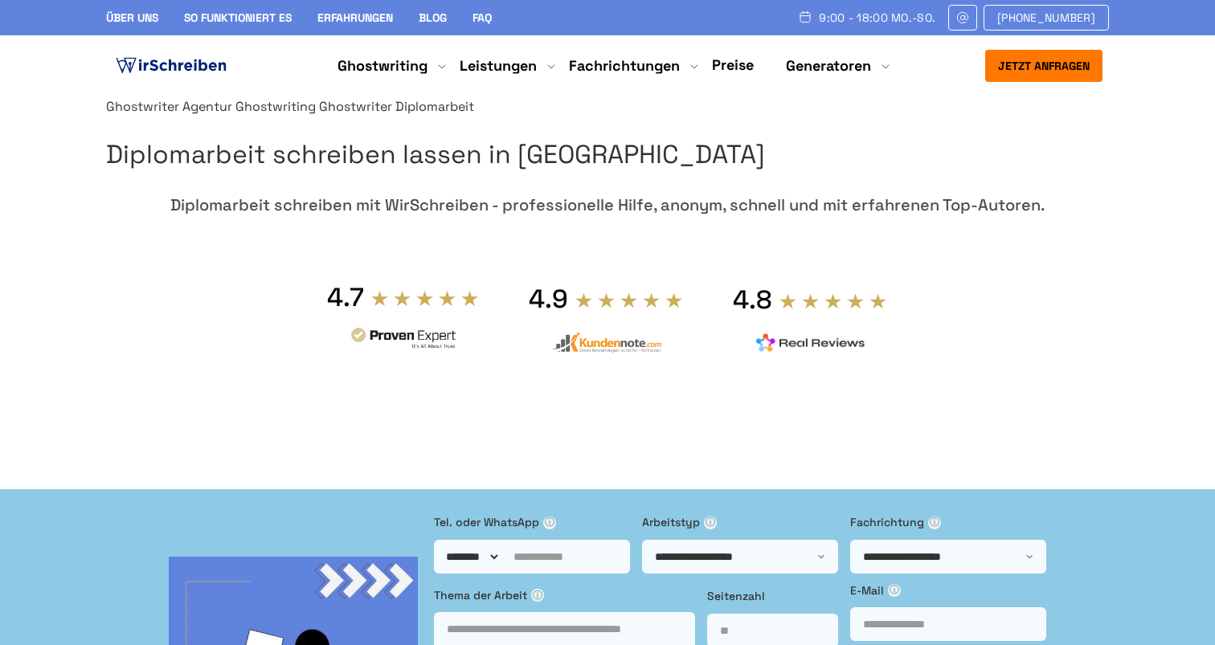 The height and width of the screenshot is (645, 1215). Describe the element at coordinates (740, 522) in the screenshot. I see `label: Arbeitstyp` at that location.